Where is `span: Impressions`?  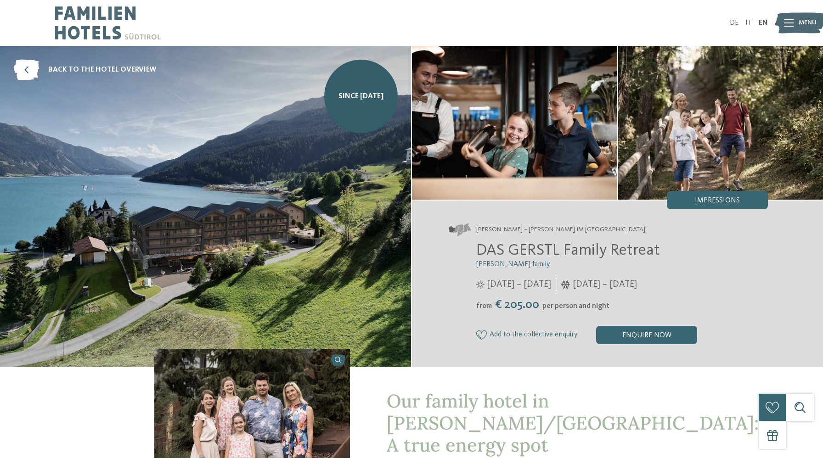
span: Impressions is located at coordinates (717, 201).